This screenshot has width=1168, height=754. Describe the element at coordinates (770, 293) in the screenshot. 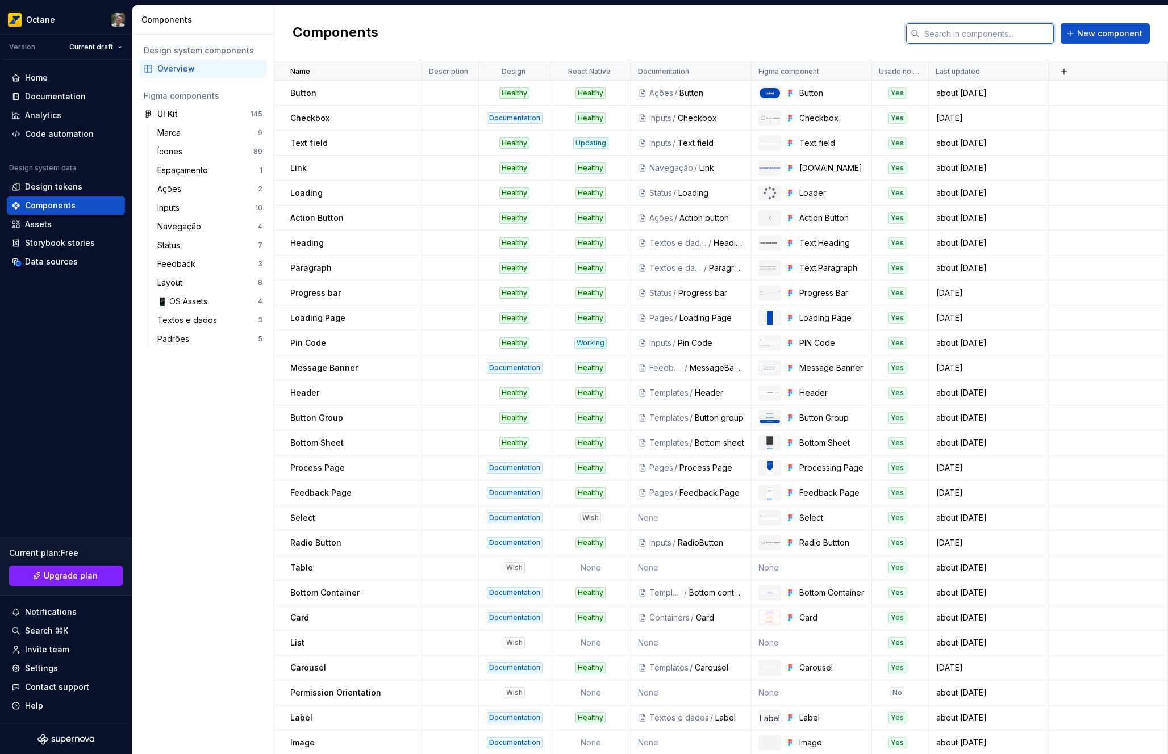

I see `img: Progress Bar` at that location.